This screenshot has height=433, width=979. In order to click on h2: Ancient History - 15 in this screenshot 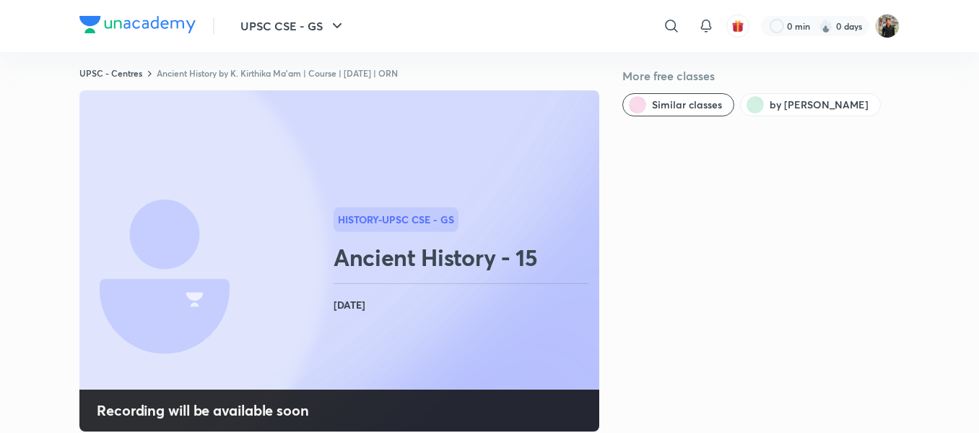, I will do `click(464, 257)`.